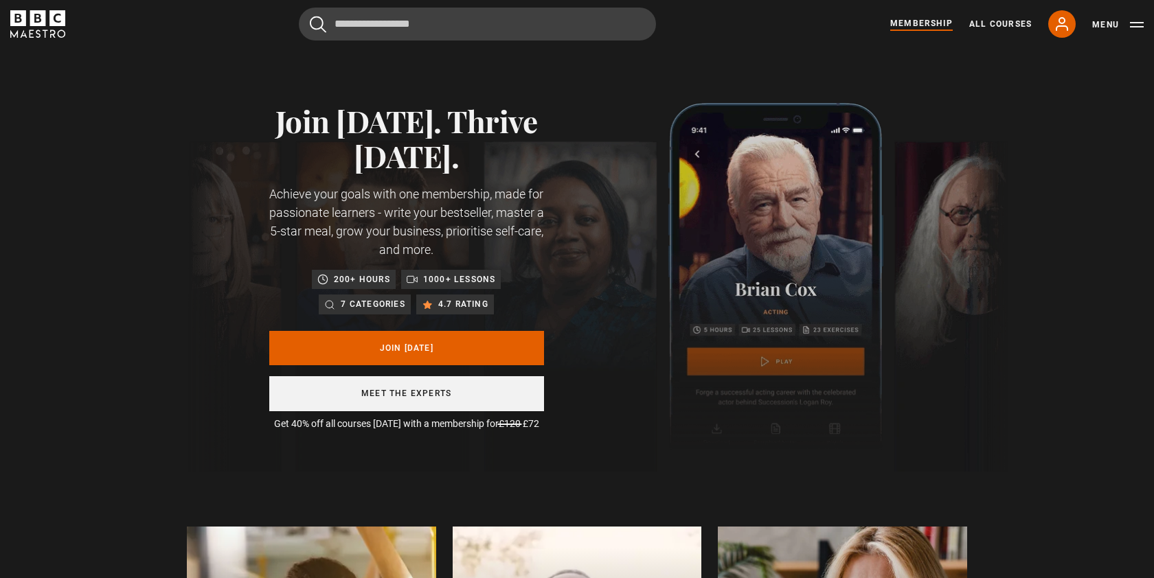 The height and width of the screenshot is (578, 1154). What do you see at coordinates (531, 424) in the screenshot?
I see `span: £72` at bounding box center [531, 424].